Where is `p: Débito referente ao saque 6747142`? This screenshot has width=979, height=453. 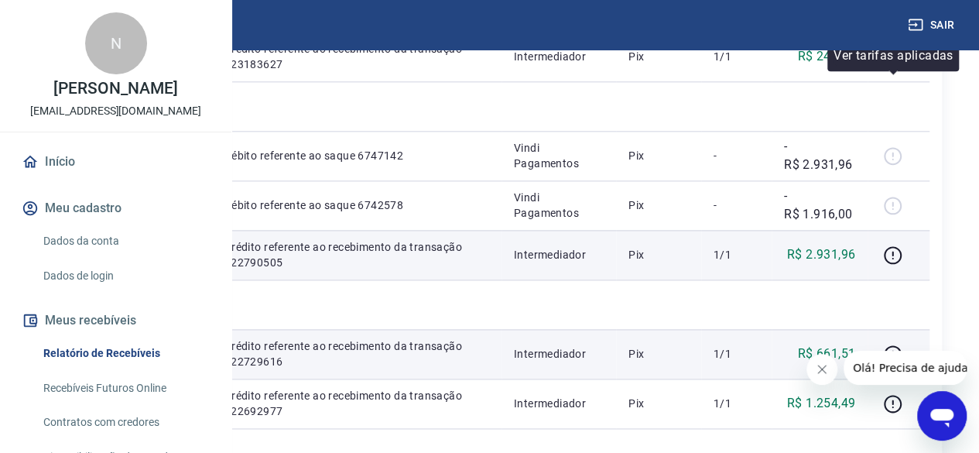
p: Débito referente ao saque 6747142 is located at coordinates (357, 156).